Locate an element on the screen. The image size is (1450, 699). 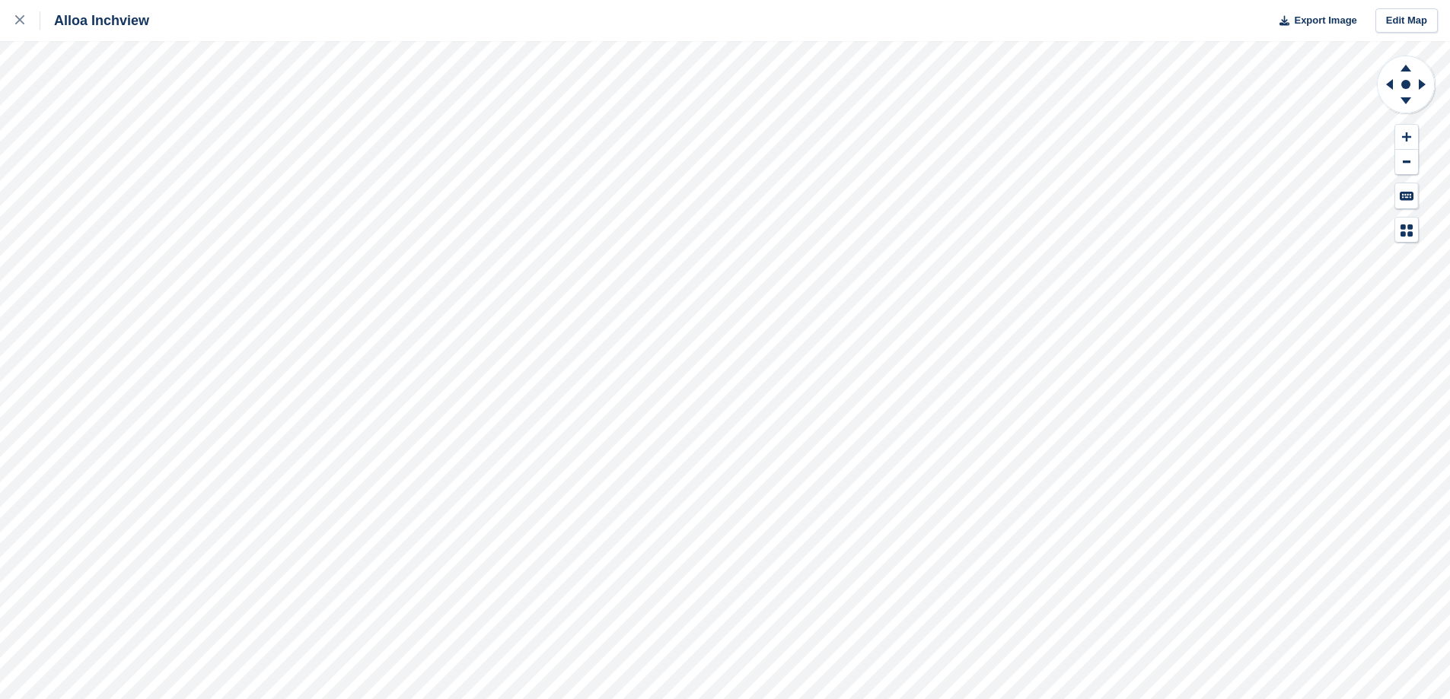
span: Export Image is located at coordinates (1325, 21).